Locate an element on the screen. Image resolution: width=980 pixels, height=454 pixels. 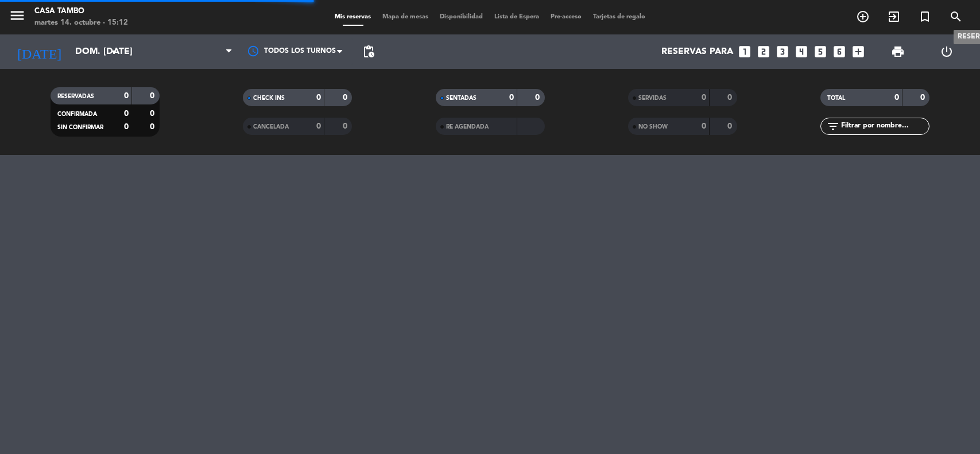
i: arrow_drop_down is located at coordinates (114, 52).